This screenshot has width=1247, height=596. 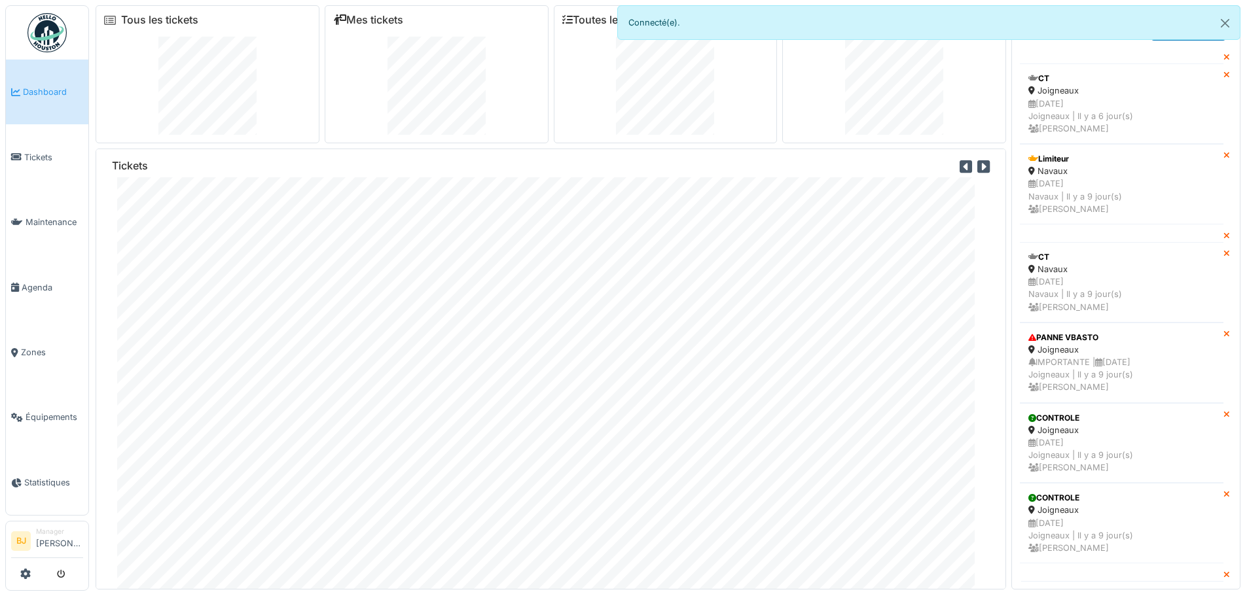 What do you see at coordinates (1224, 23) in the screenshot?
I see `button: Close` at bounding box center [1224, 23].